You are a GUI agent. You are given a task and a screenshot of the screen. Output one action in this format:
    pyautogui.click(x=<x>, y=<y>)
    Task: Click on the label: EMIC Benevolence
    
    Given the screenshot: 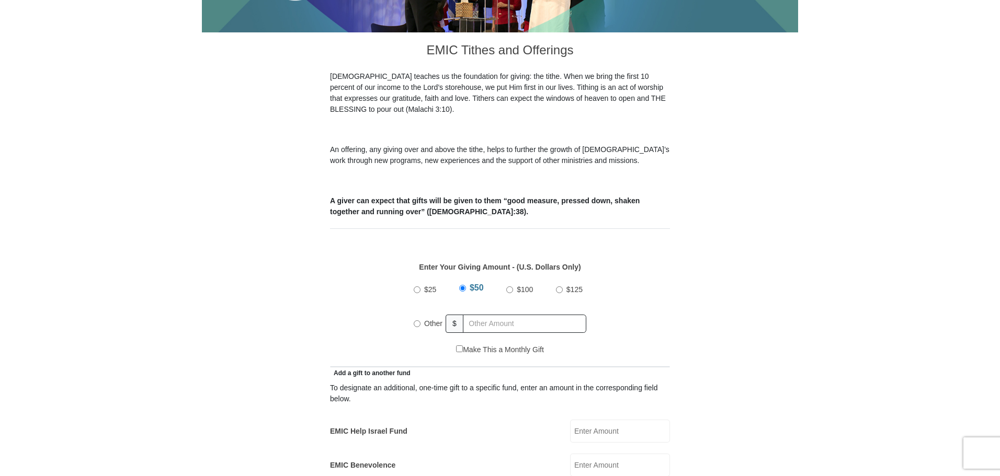 What is the action you would take?
    pyautogui.click(x=362, y=466)
    